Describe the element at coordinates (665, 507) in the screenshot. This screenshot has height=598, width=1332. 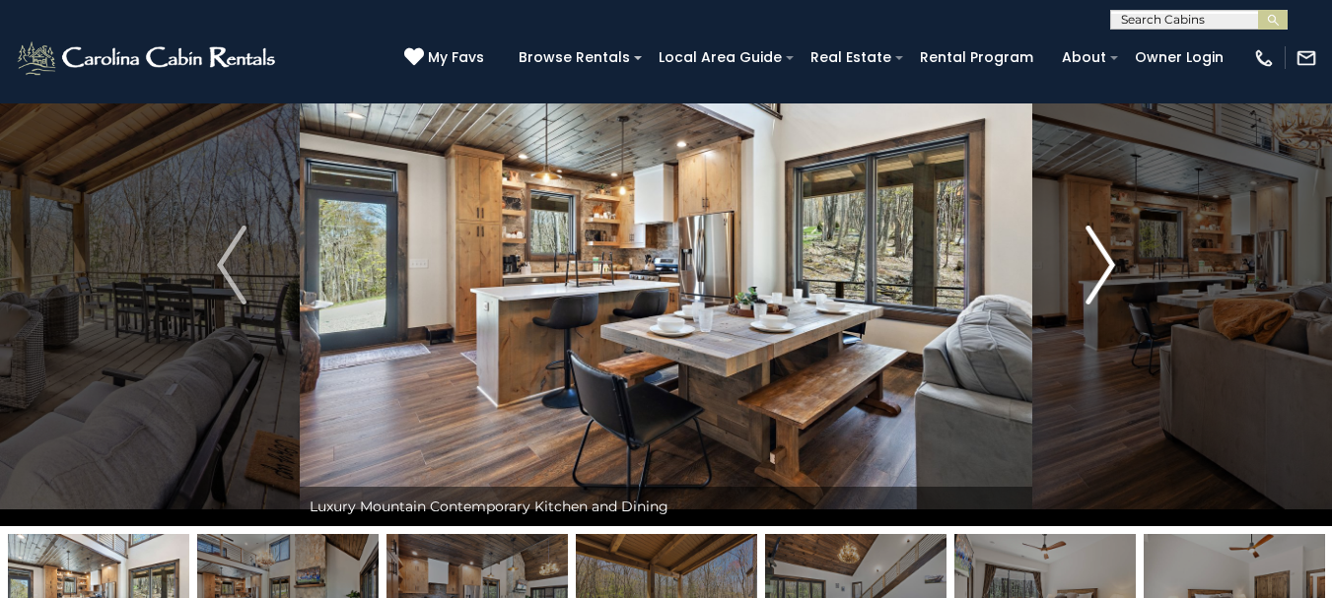
I see `div: Luxury Mountain Contemporary Kitchen and Dining` at that location.